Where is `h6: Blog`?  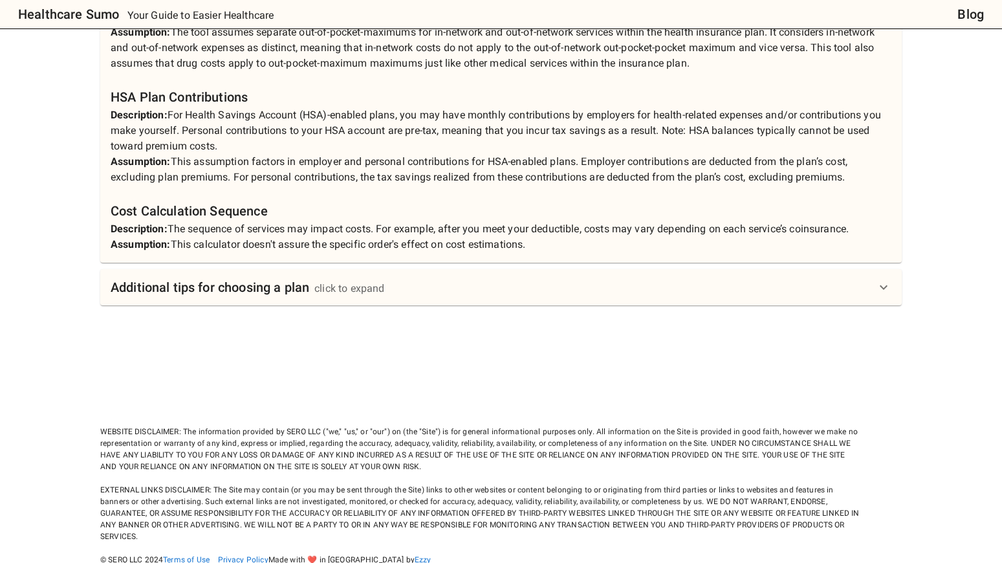 h6: Blog is located at coordinates (970, 14).